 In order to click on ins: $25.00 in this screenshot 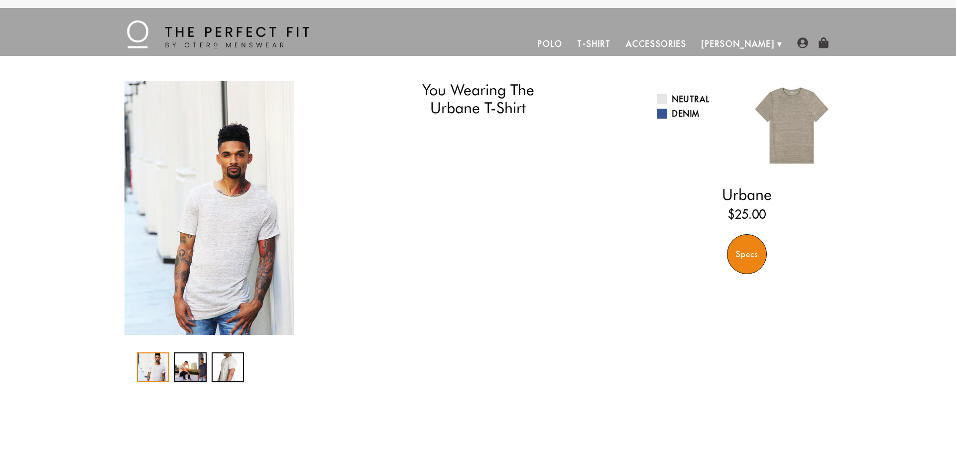, I will do `click(747, 214)`.